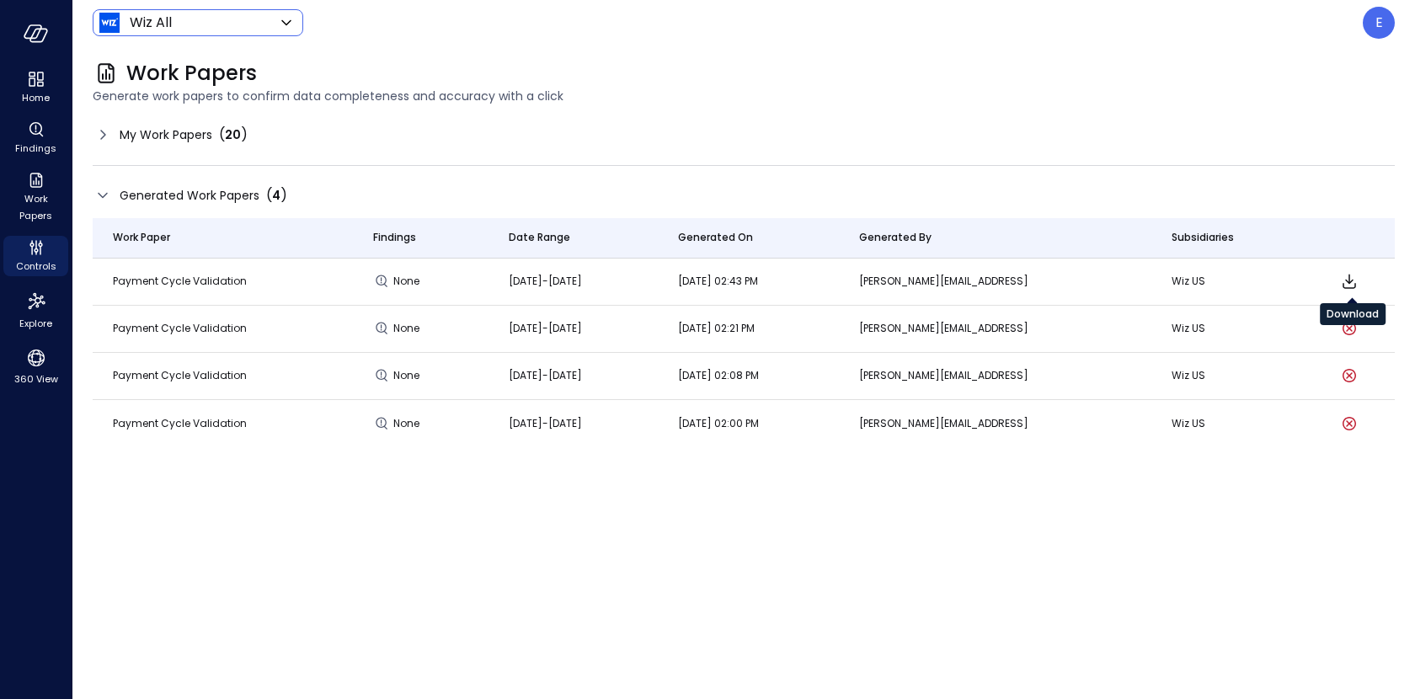 The height and width of the screenshot is (699, 1415). Describe the element at coordinates (276, 195) in the screenshot. I see `span: 4` at that location.